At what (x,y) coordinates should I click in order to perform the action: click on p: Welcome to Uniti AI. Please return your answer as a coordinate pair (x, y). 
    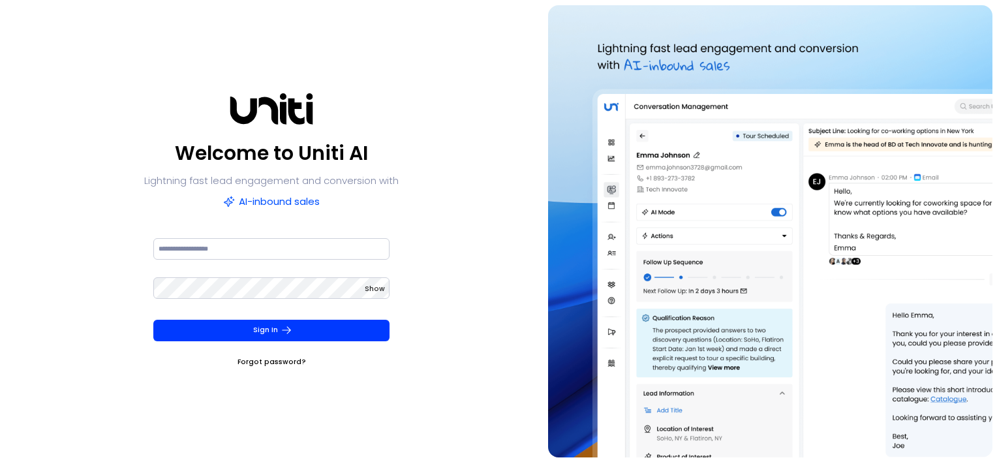
    Looking at the image, I should click on (271, 153).